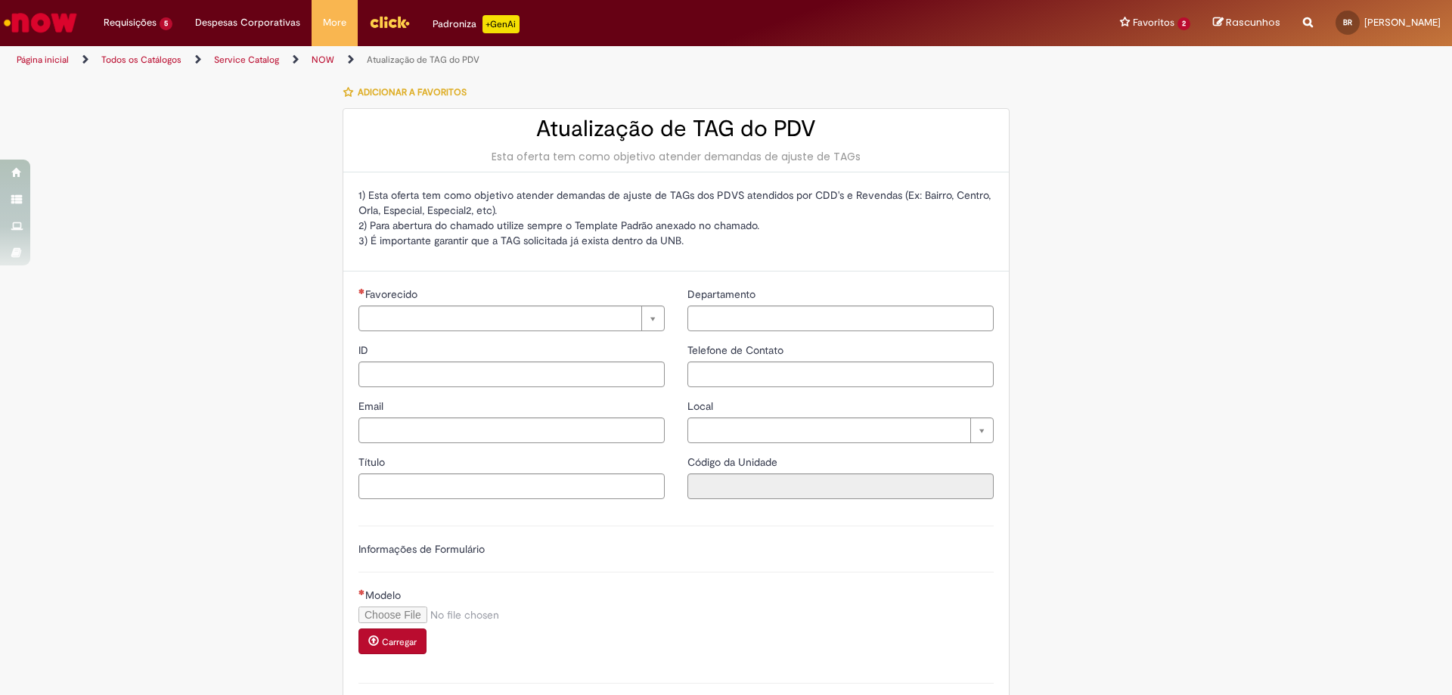  What do you see at coordinates (247, 23) in the screenshot?
I see `span: Despesas Corporativas` at bounding box center [247, 23].